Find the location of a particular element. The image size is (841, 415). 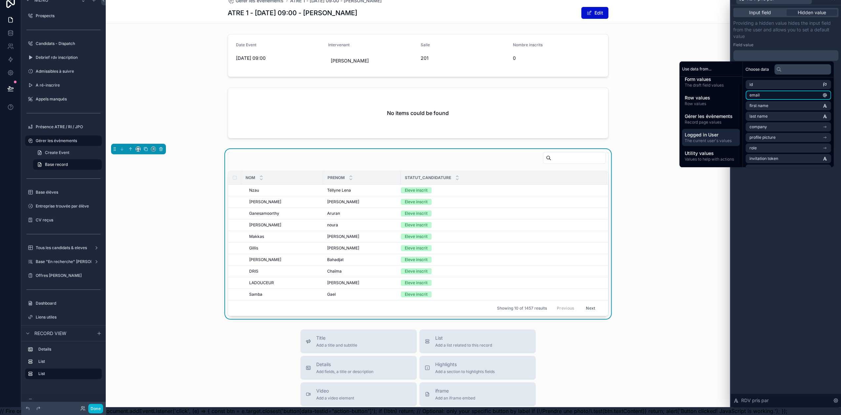

span: Makkas is located at coordinates (257, 237).